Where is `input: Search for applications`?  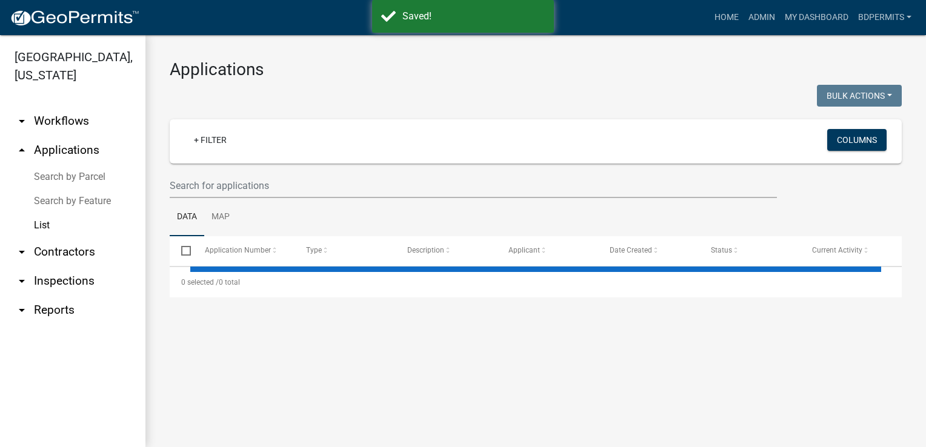
input: Search for applications is located at coordinates (473, 186).